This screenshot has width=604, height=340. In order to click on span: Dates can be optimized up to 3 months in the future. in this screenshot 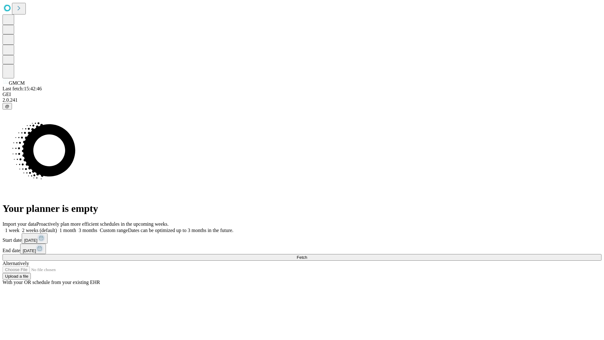, I will do `click(180, 230)`.